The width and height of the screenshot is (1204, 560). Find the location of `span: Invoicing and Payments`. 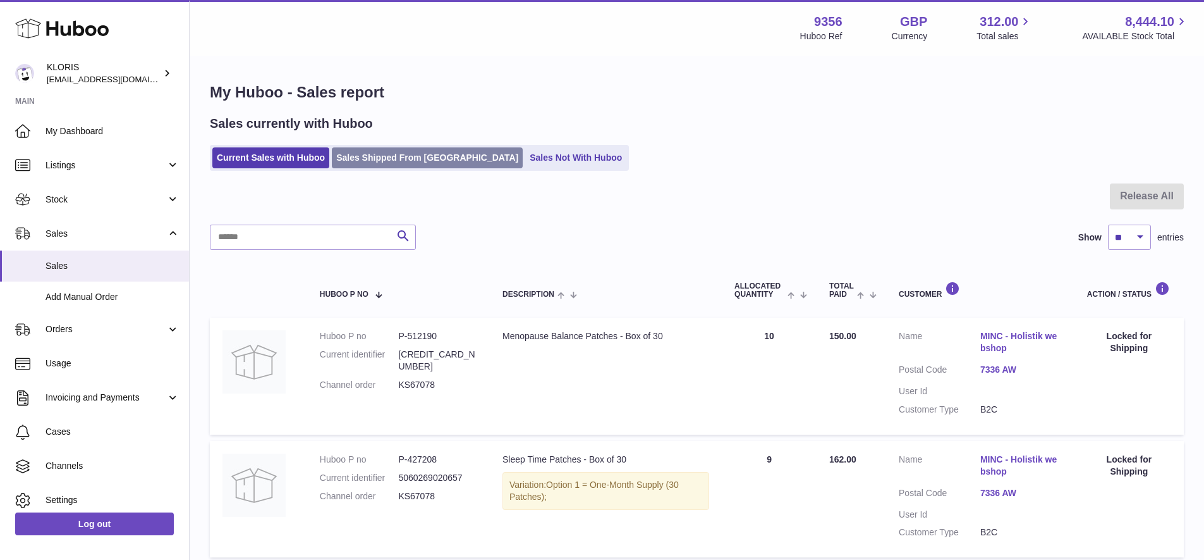

span: Invoicing and Payments is located at coordinates (106, 397).